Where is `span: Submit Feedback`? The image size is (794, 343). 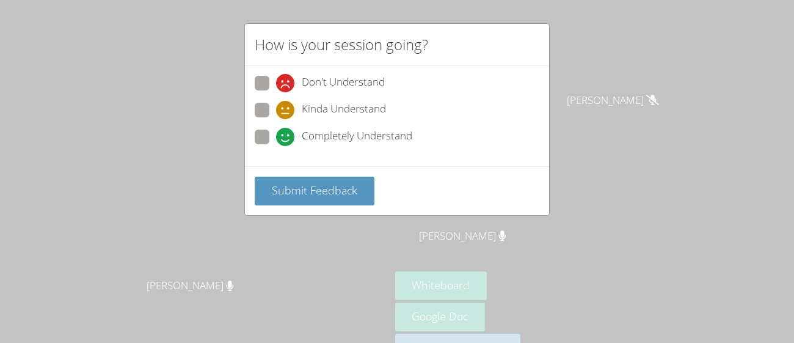
span: Submit Feedback is located at coordinates (315, 190).